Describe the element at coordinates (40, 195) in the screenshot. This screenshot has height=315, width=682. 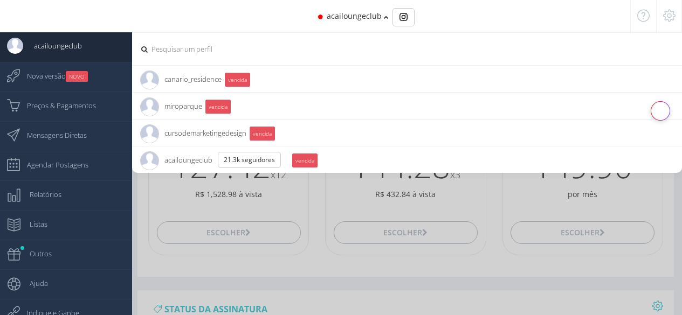
I see `span: Relatórios` at that location.